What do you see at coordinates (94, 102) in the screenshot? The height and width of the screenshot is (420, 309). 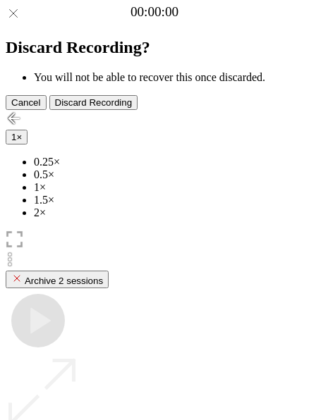 I see `button: Discard Recording` at bounding box center [94, 102].